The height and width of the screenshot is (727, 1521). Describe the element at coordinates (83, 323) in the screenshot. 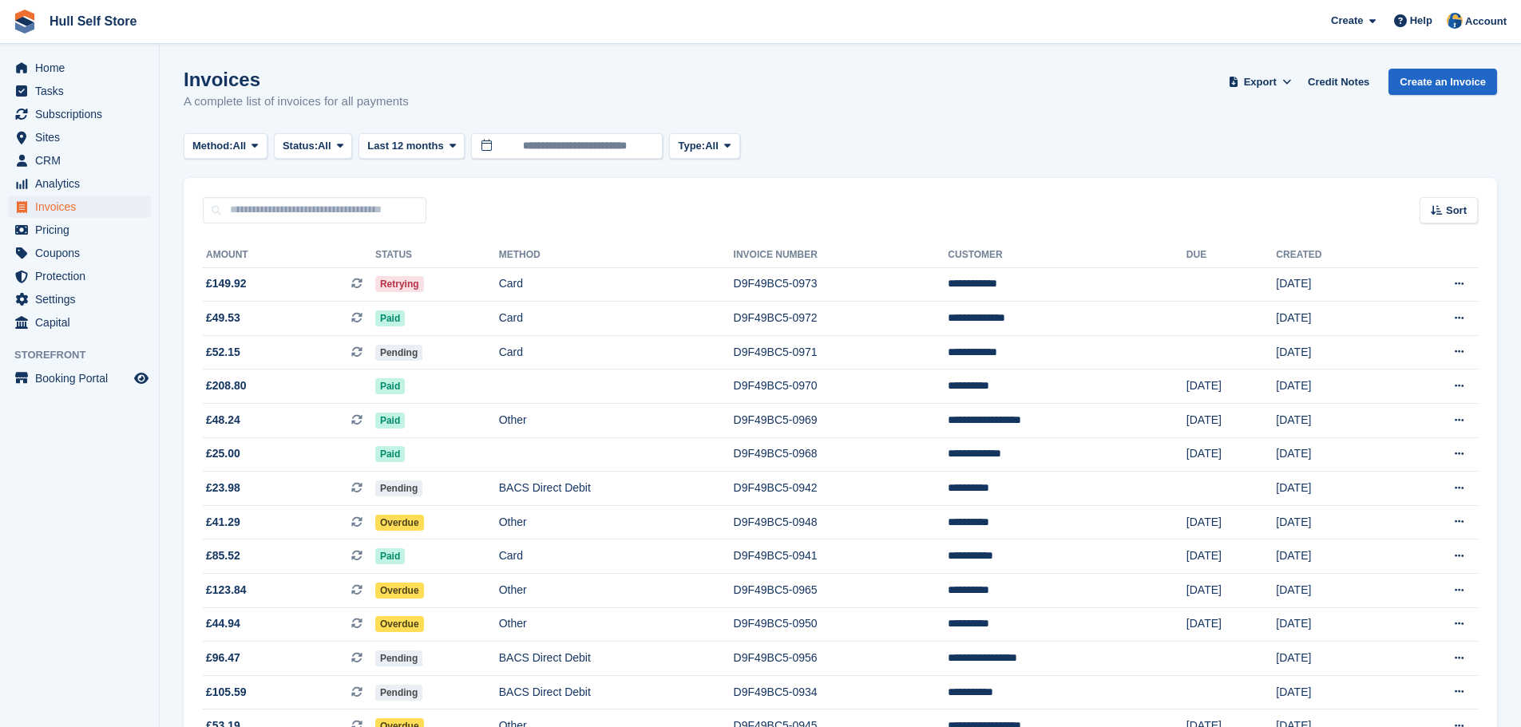

I see `span: Capital` at that location.